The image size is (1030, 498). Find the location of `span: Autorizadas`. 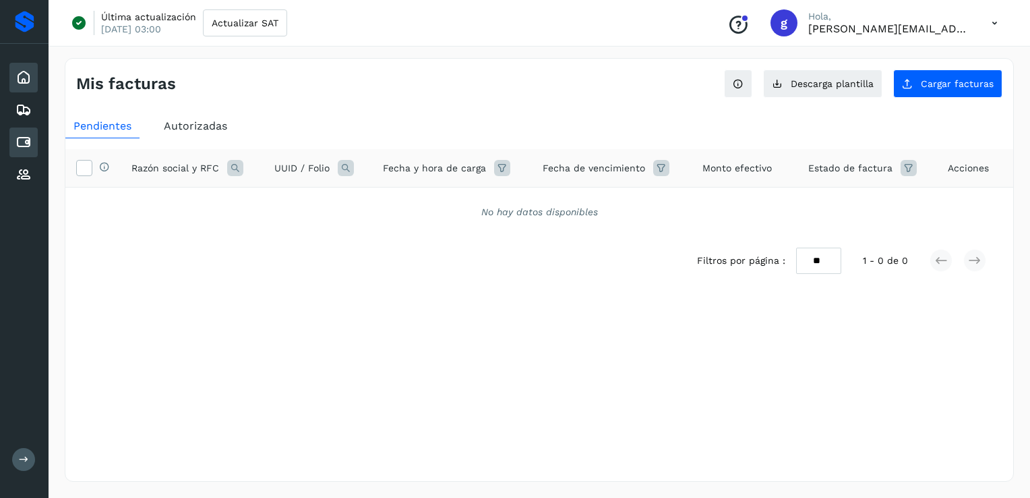

span: Autorizadas is located at coordinates (196, 125).